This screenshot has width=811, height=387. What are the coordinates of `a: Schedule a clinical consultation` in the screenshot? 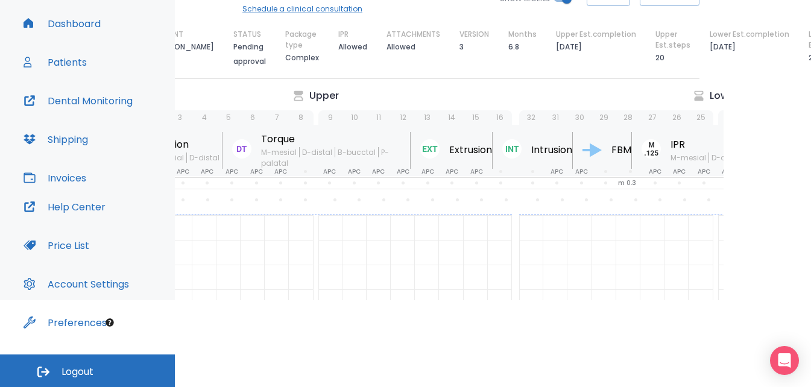 It's located at (312, 9).